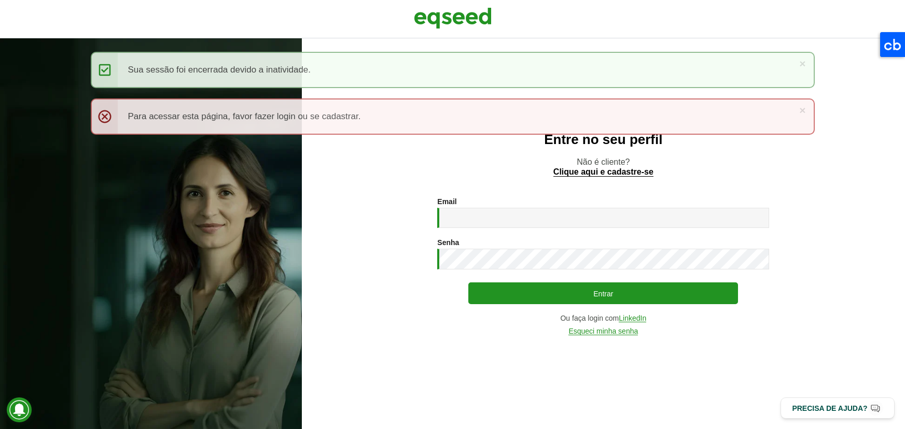 This screenshot has height=429, width=905. Describe the element at coordinates (448, 243) in the screenshot. I see `label: Senha` at that location.